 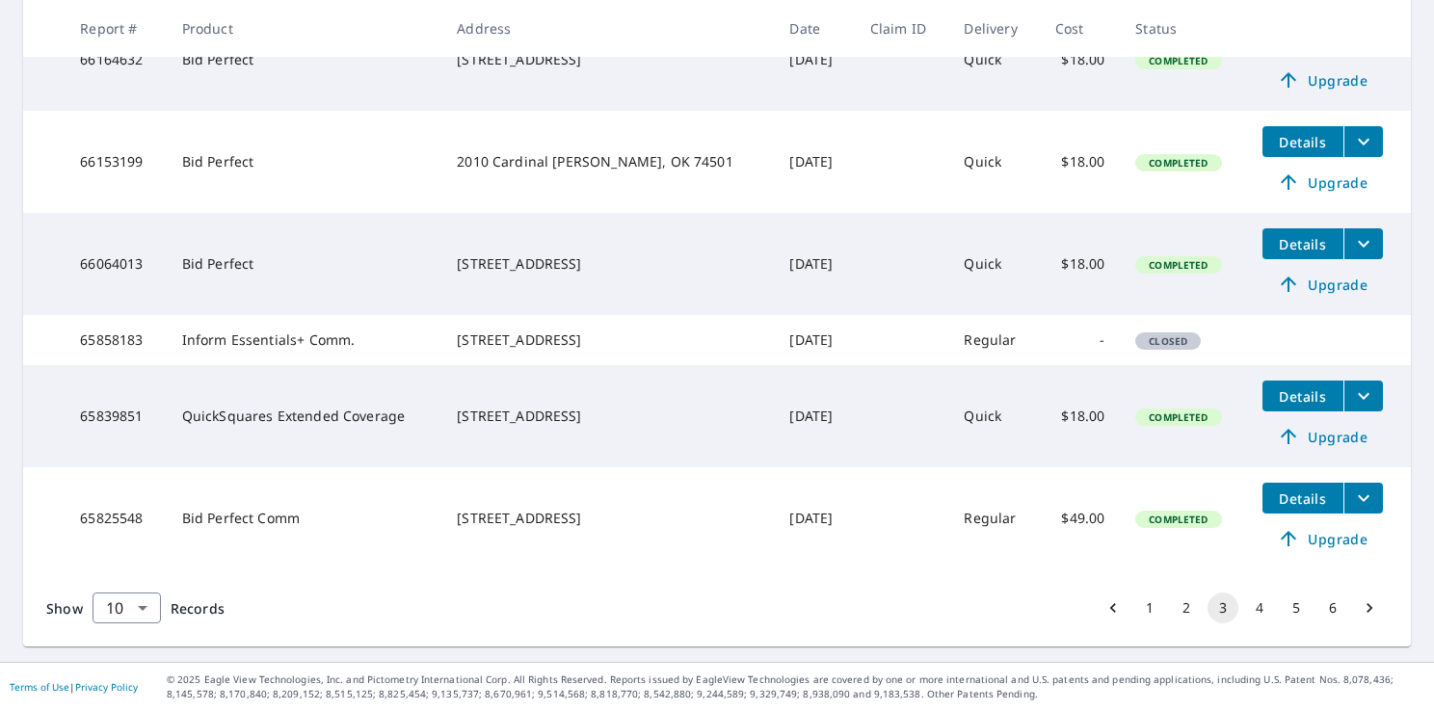 What do you see at coordinates (1333, 608) in the screenshot?
I see `button: Go to page 6` at bounding box center [1333, 608].